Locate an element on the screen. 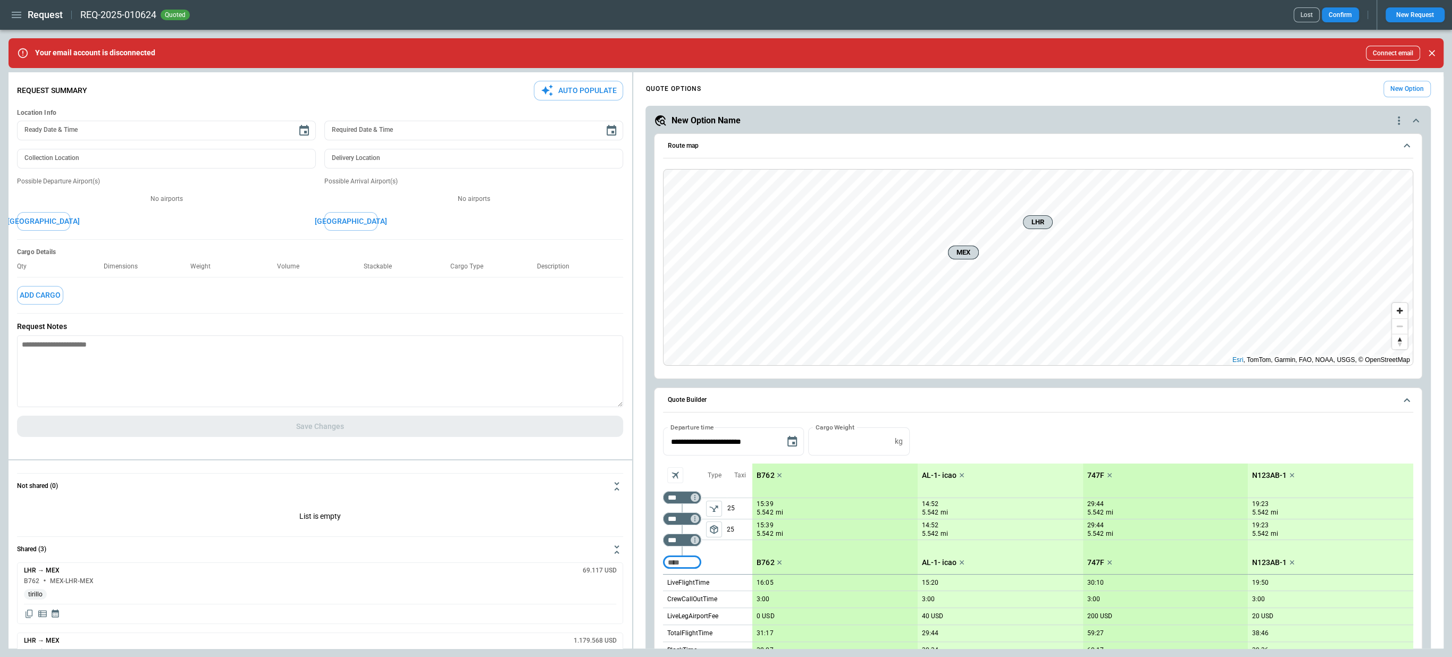 This screenshot has width=1452, height=657. h6: AL-1- icao is located at coordinates (38, 652).